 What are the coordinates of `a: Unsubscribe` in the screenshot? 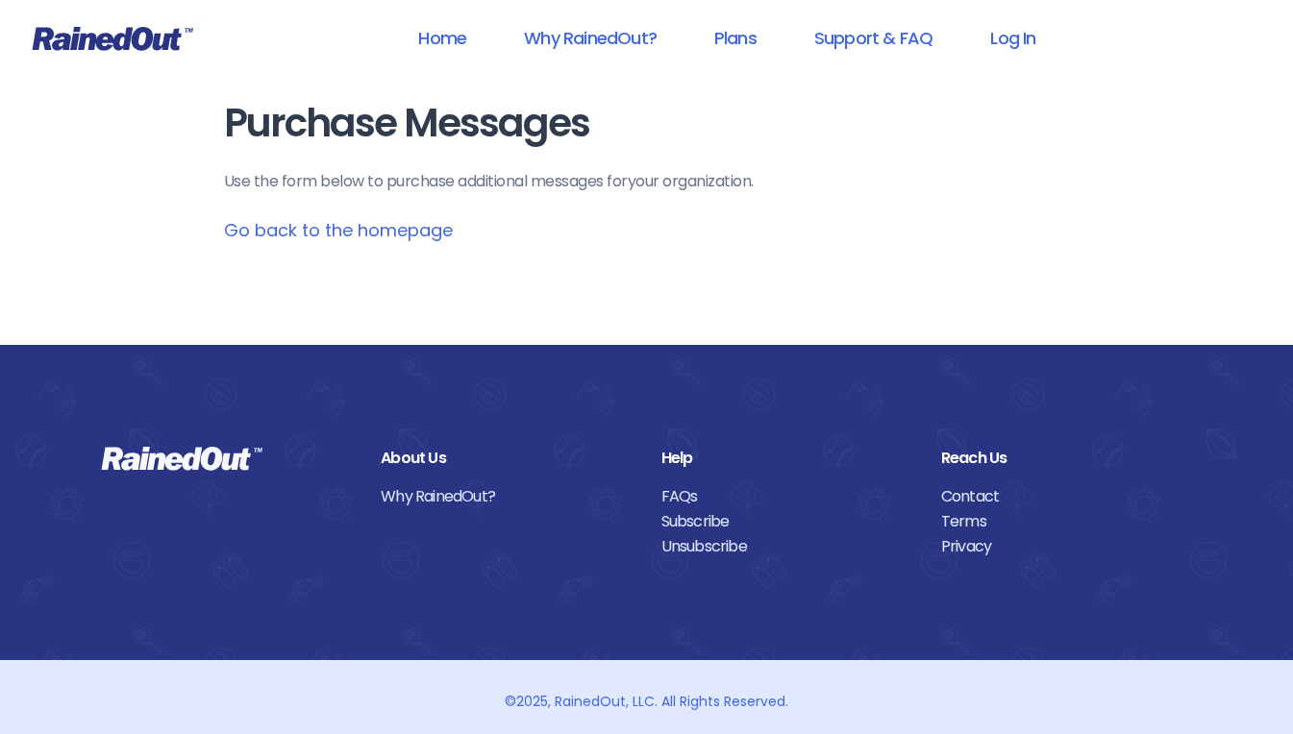 It's located at (786, 547).